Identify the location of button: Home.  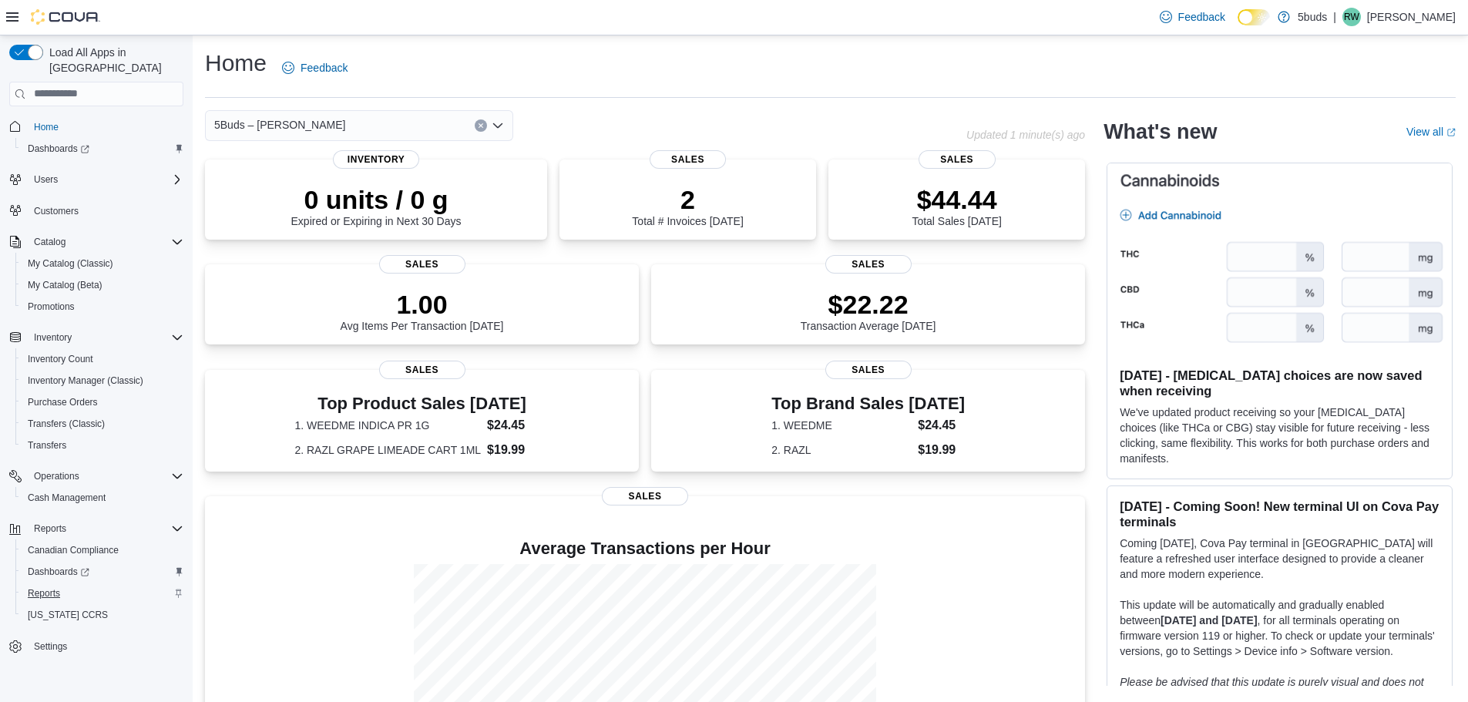
(96, 126).